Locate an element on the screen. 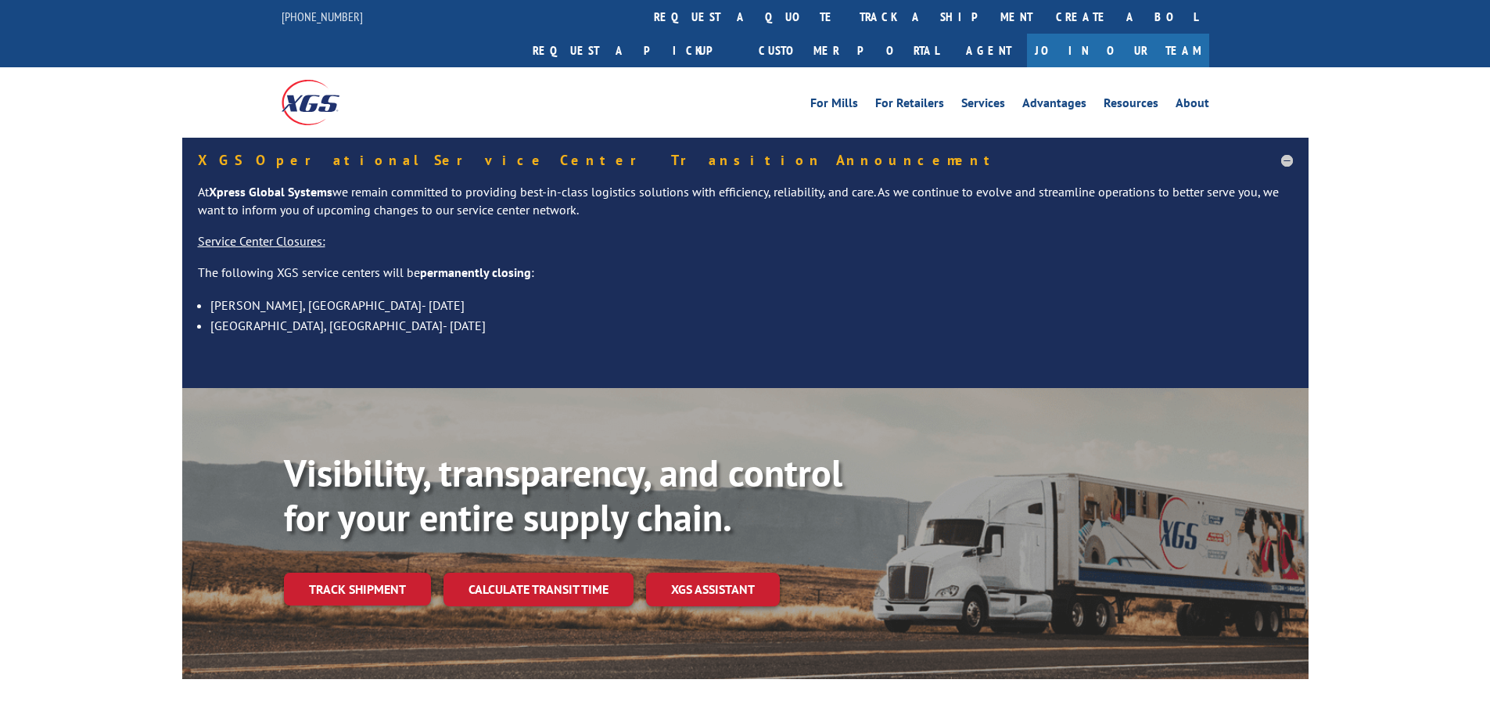  u: Service Center Closures: is located at coordinates (261, 241).